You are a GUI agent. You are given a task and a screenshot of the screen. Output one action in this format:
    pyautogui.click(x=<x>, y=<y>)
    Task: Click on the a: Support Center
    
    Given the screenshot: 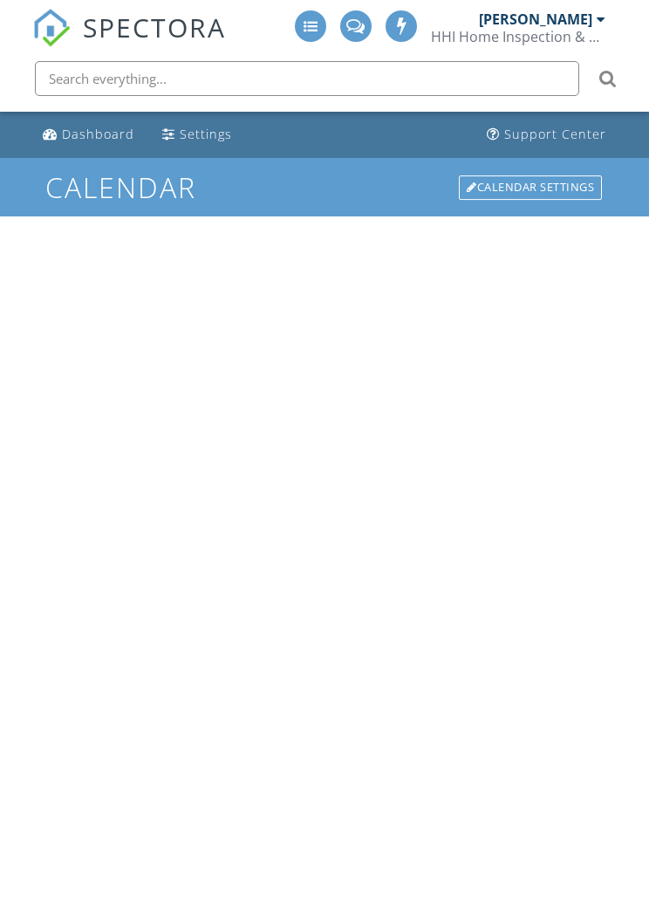 What is the action you would take?
    pyautogui.click(x=546, y=134)
    